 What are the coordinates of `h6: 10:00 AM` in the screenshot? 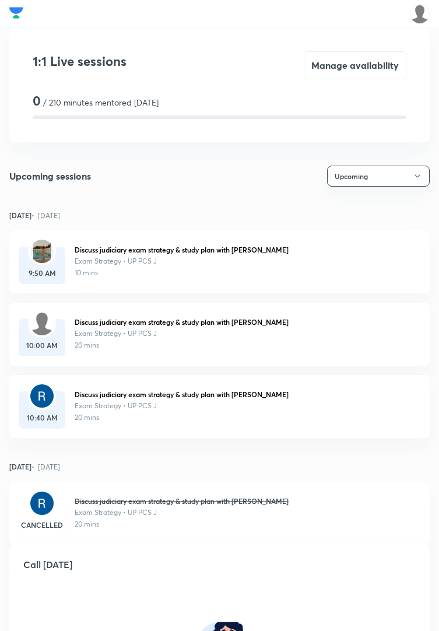 It's located at (42, 345).